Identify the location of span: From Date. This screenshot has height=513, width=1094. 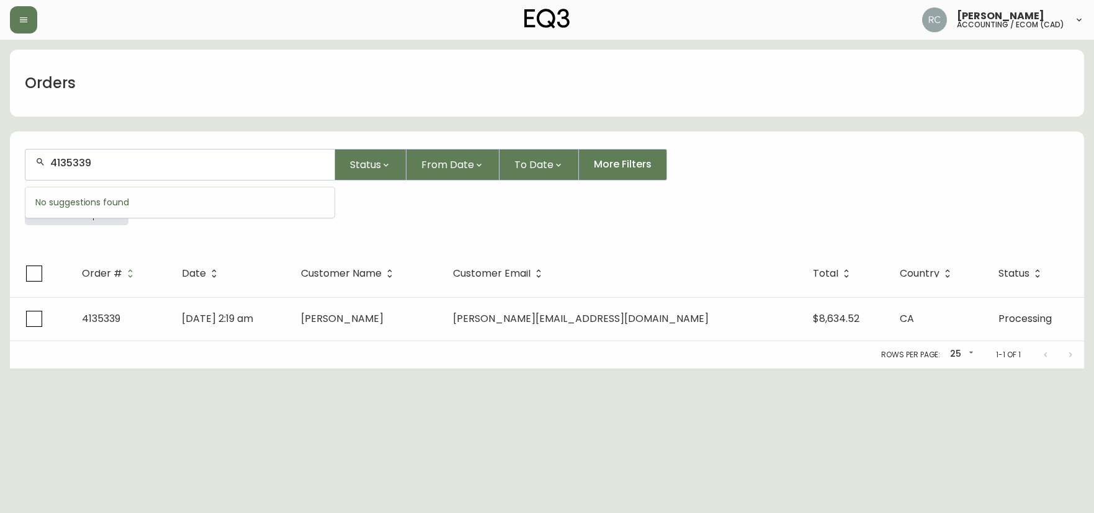
(447, 164).